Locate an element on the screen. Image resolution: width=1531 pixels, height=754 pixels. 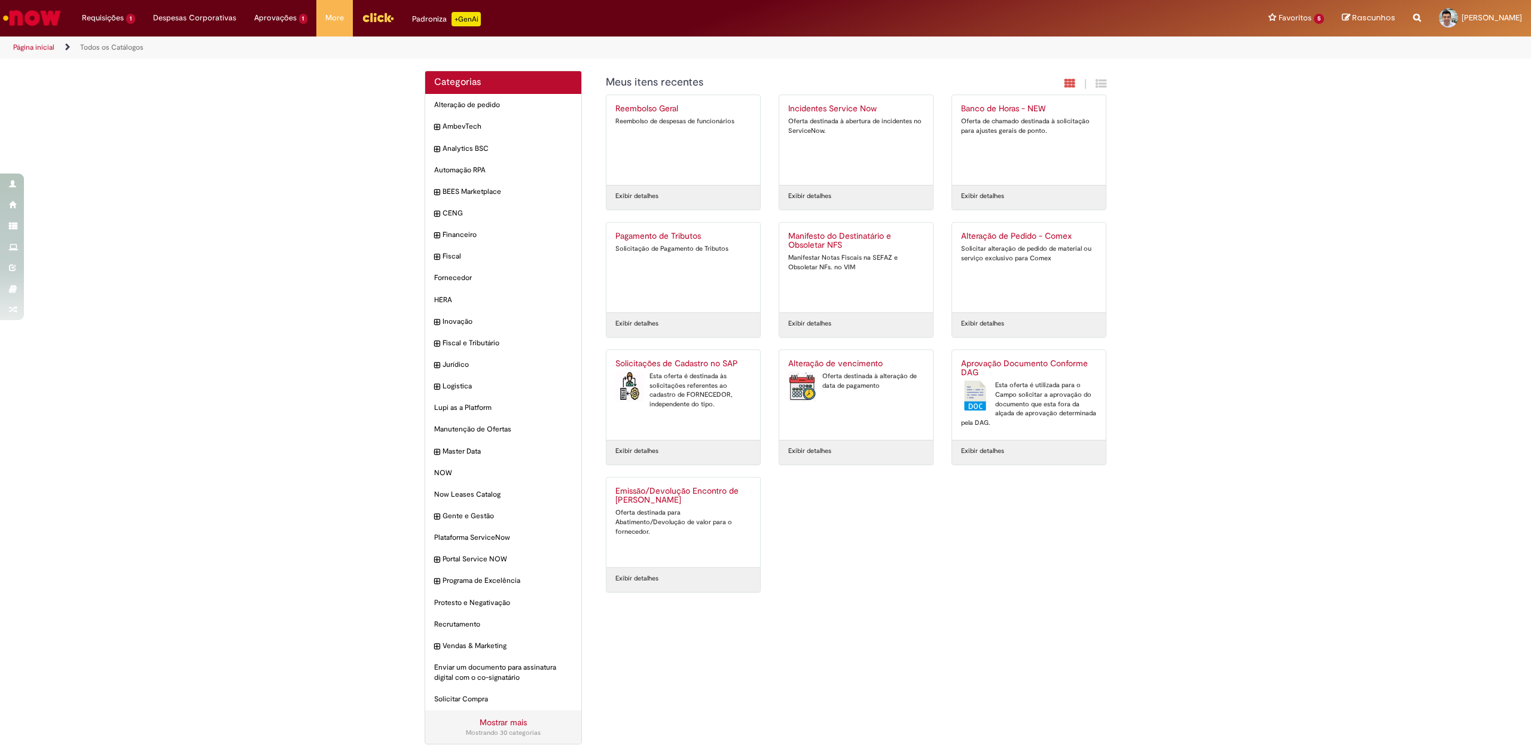
span: Rascunhos is located at coordinates (1374, 17).